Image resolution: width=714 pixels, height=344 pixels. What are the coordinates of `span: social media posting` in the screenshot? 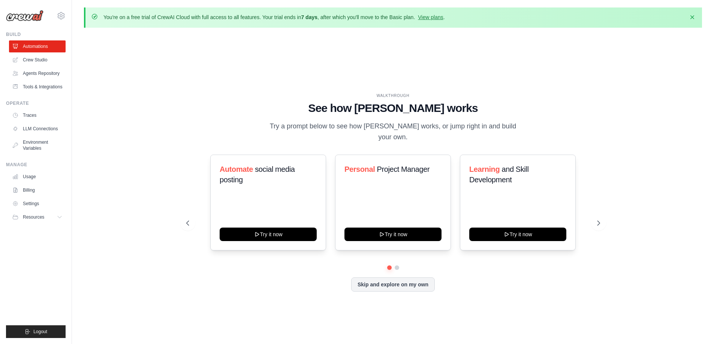 It's located at (257, 175).